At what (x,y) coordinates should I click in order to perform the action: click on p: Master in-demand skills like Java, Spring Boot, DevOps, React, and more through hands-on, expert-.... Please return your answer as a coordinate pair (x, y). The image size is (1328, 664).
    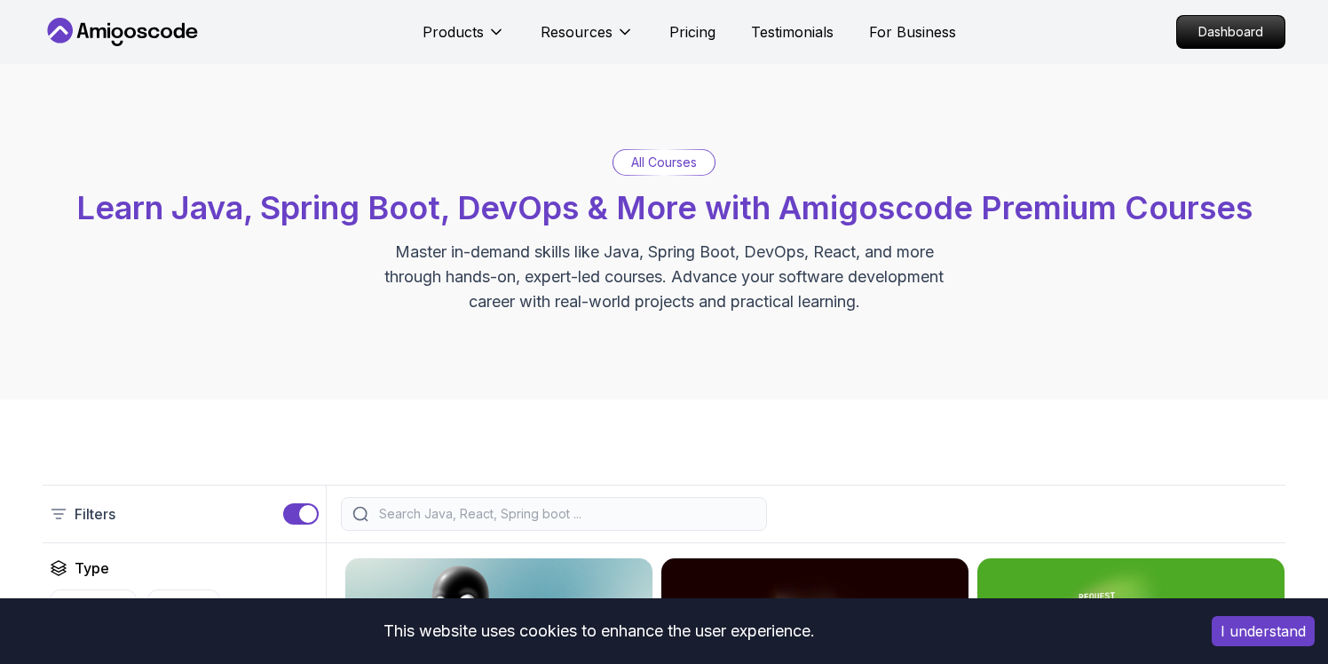
    Looking at the image, I should click on (664, 277).